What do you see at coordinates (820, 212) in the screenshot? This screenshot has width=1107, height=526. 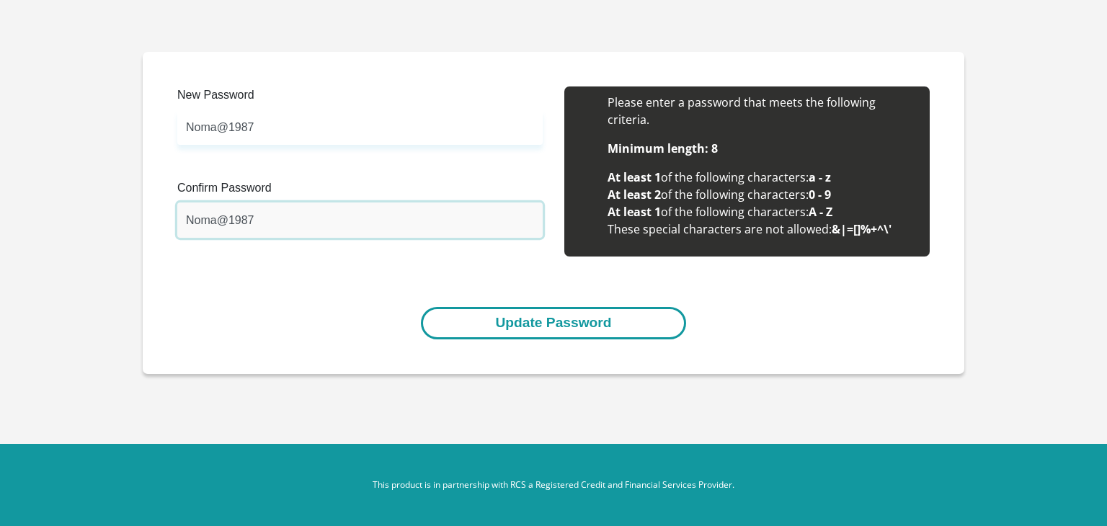 I see `b: A - Z` at bounding box center [820, 212].